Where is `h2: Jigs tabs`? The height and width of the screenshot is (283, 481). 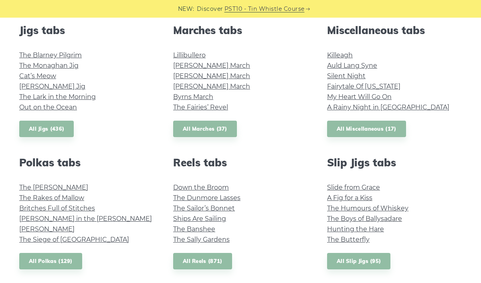 h2: Jigs tabs is located at coordinates (87, 30).